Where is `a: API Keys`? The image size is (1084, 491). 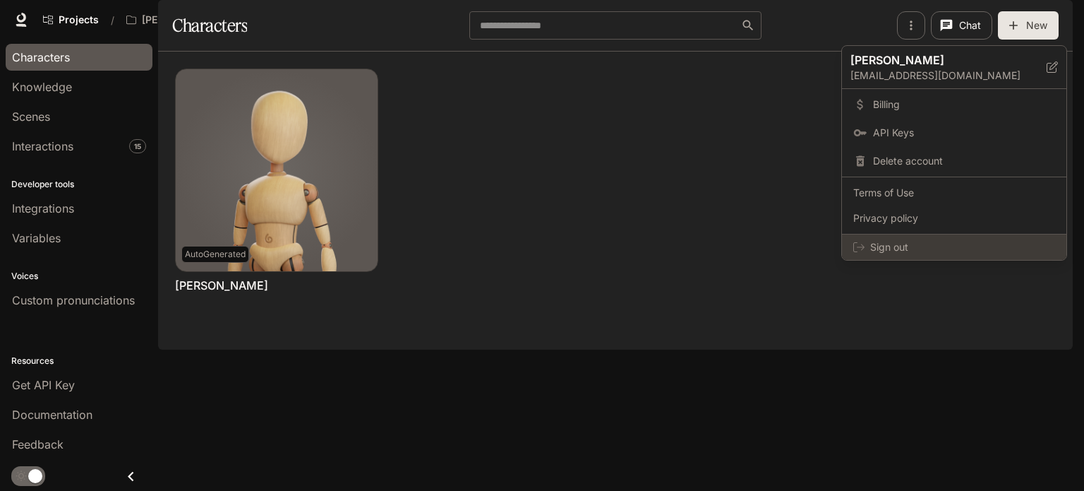
a: API Keys is located at coordinates (954, 133).